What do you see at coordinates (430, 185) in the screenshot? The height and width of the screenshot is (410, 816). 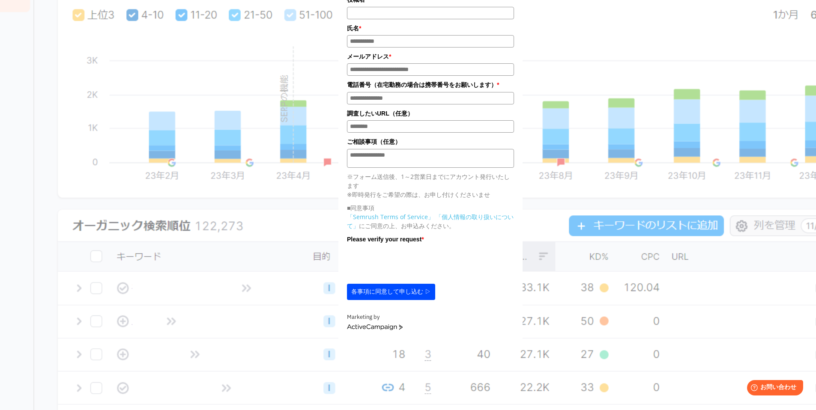 I see `p: ※フォーム送信後、1～2営業日までにアカウント発行いたします ※即時発行をご希望の際は、お申し付けくださいませ` at bounding box center [430, 185].